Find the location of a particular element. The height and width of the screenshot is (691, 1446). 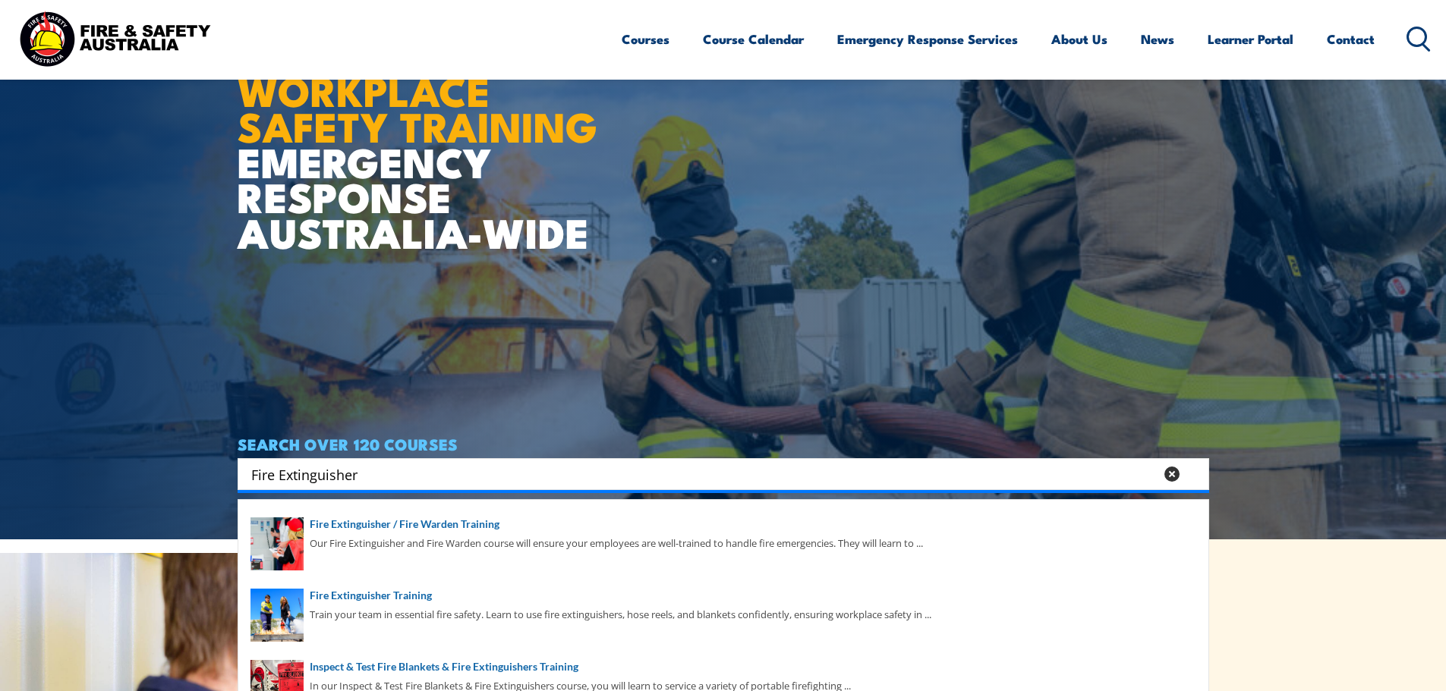

strong: WORKPLACE SAFETY TRAINING is located at coordinates (417, 107).